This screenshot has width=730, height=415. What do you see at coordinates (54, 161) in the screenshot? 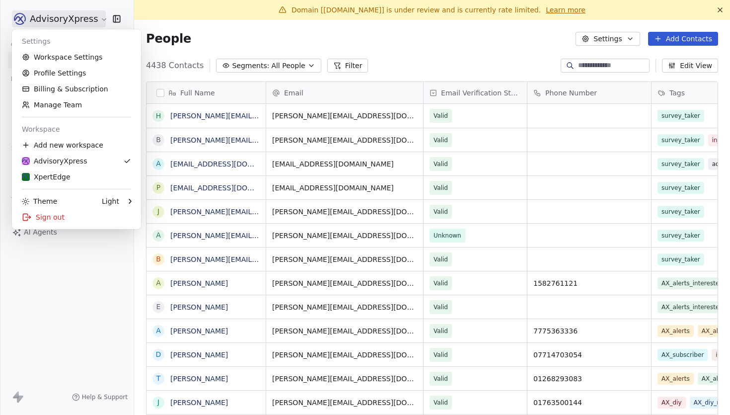
I see `div: AdvisoryXpress` at bounding box center [54, 161].